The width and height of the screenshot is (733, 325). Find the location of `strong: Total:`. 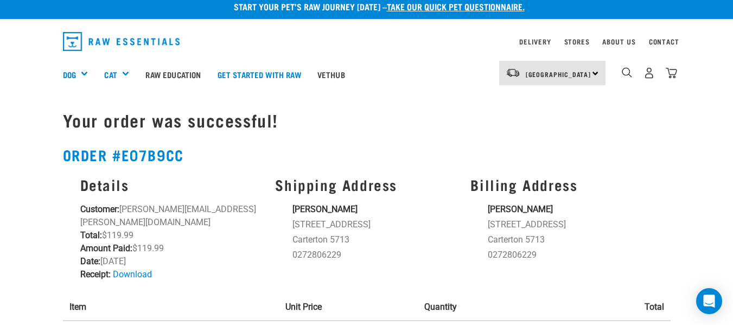

strong: Total: is located at coordinates (91, 235).